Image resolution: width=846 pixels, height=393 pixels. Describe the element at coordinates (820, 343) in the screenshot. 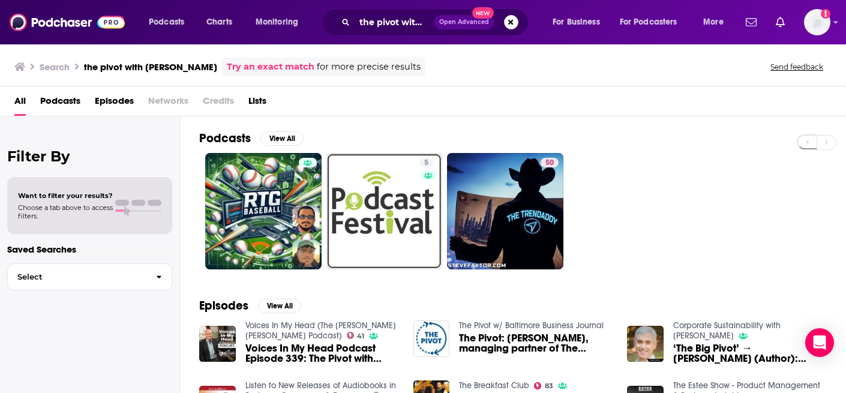

I see `div: Open Intercom Messenger` at that location.